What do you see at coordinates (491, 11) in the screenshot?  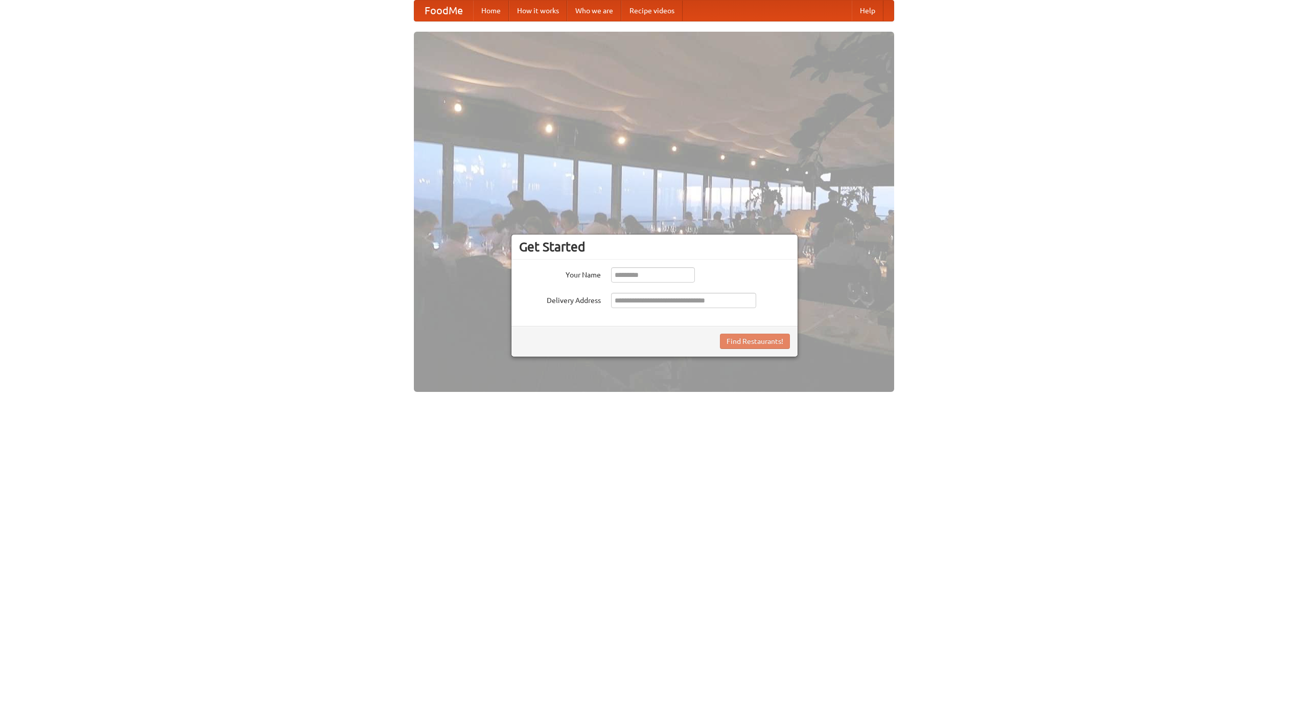 I see `a: Home` at bounding box center [491, 11].